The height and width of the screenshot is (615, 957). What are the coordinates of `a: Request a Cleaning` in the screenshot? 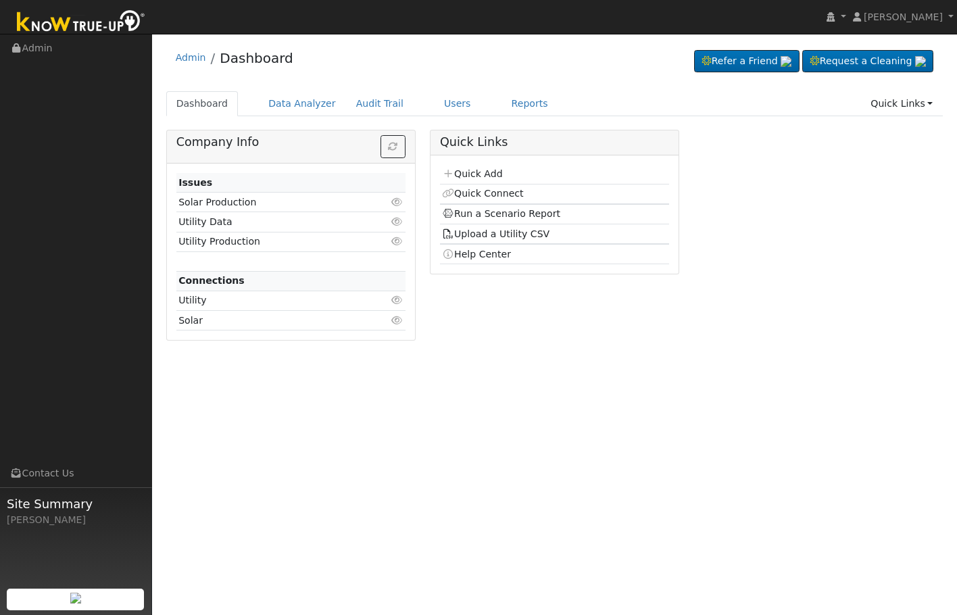 It's located at (868, 62).